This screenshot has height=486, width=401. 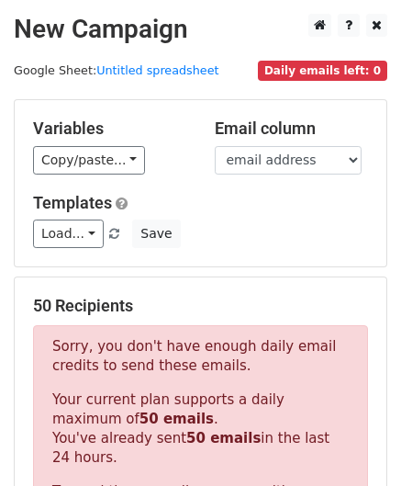 I want to click on p: Your current plan supports a daily maximum of . You've already sent in the last 24 hours., so click(x=200, y=429).